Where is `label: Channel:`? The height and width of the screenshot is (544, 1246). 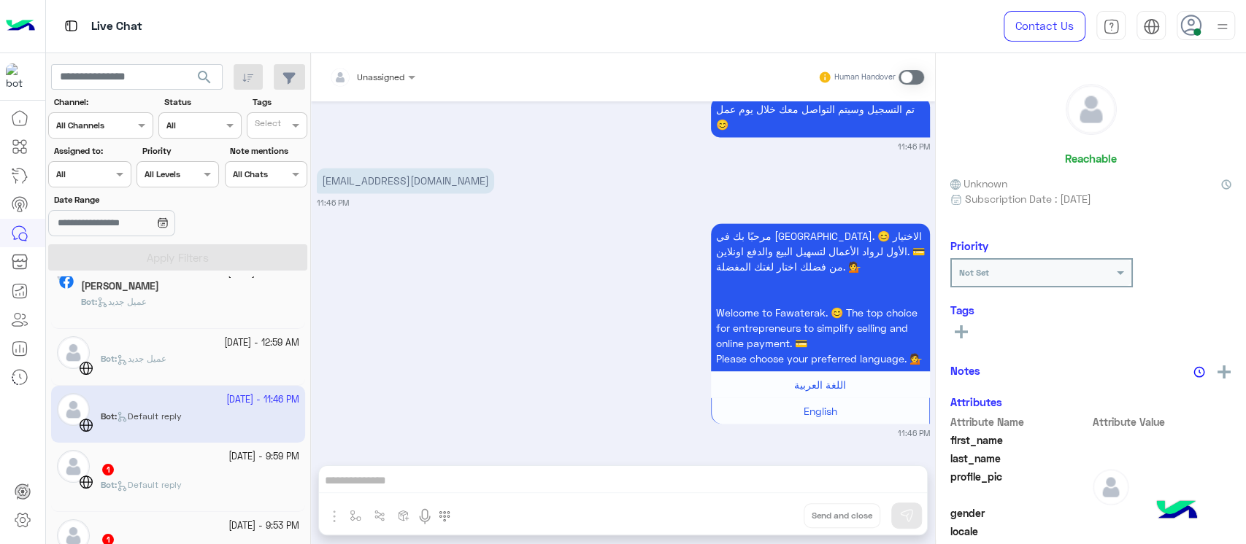
label: Channel: is located at coordinates (103, 102).